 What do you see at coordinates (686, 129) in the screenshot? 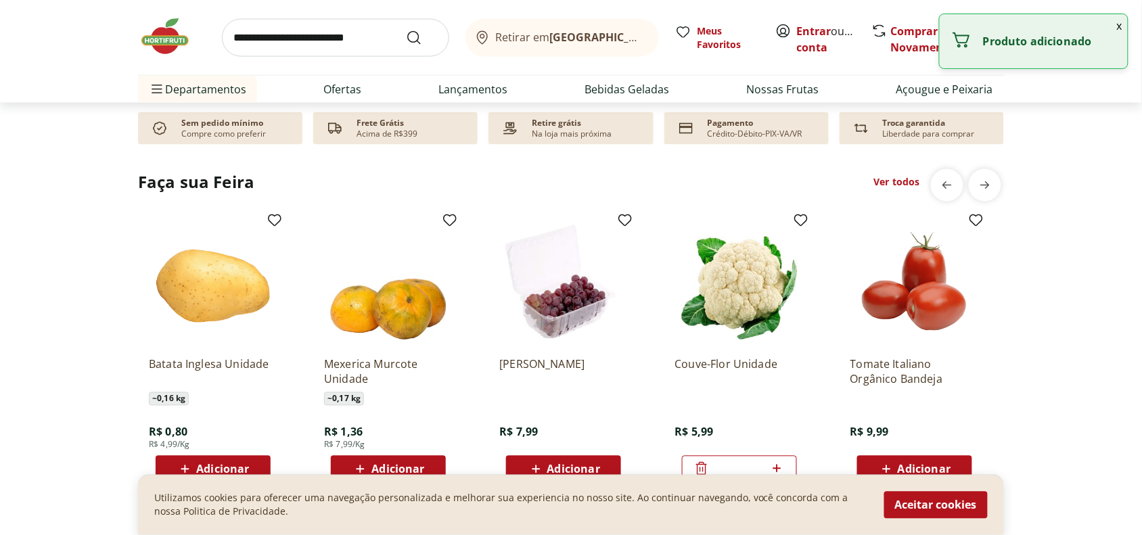
I see `img: card` at bounding box center [686, 129].